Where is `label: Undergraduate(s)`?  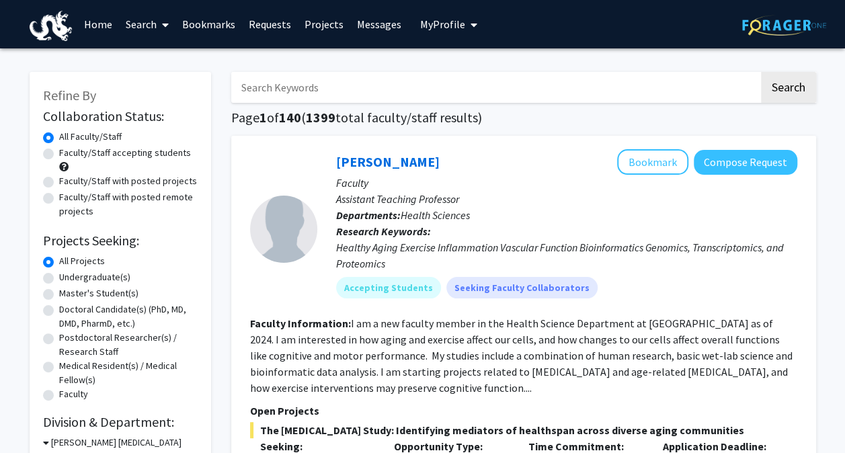
label: Undergraduate(s) is located at coordinates (95, 277).